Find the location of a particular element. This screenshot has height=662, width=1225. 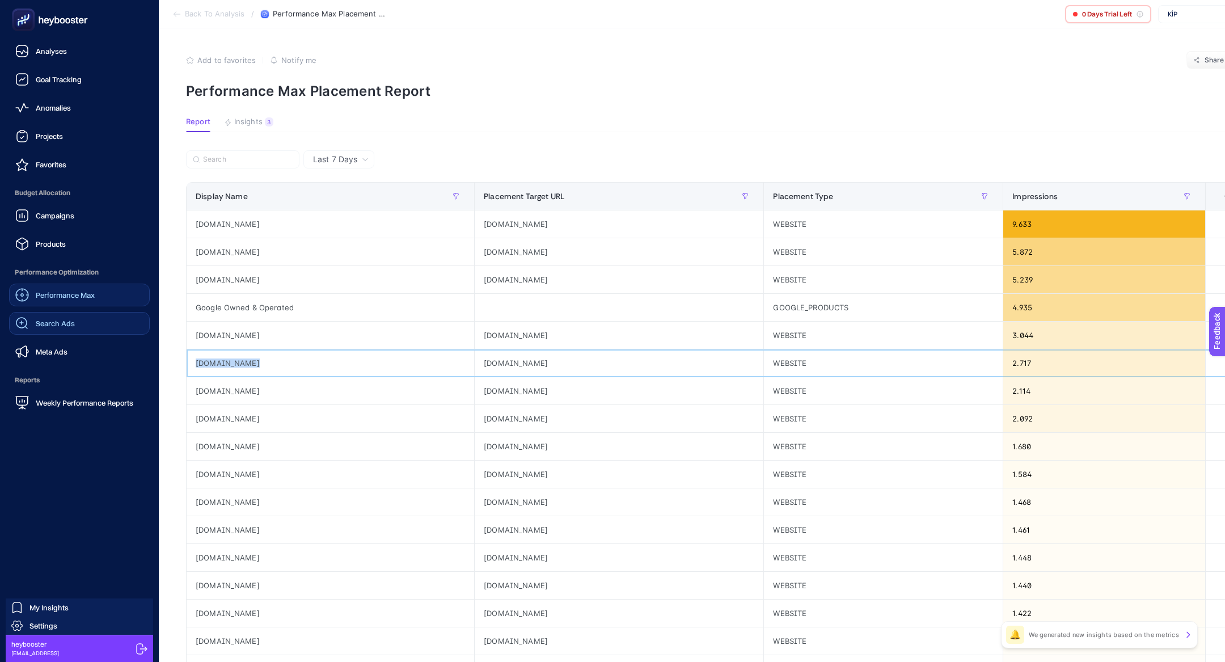

div: 2.717 is located at coordinates (1104, 363).